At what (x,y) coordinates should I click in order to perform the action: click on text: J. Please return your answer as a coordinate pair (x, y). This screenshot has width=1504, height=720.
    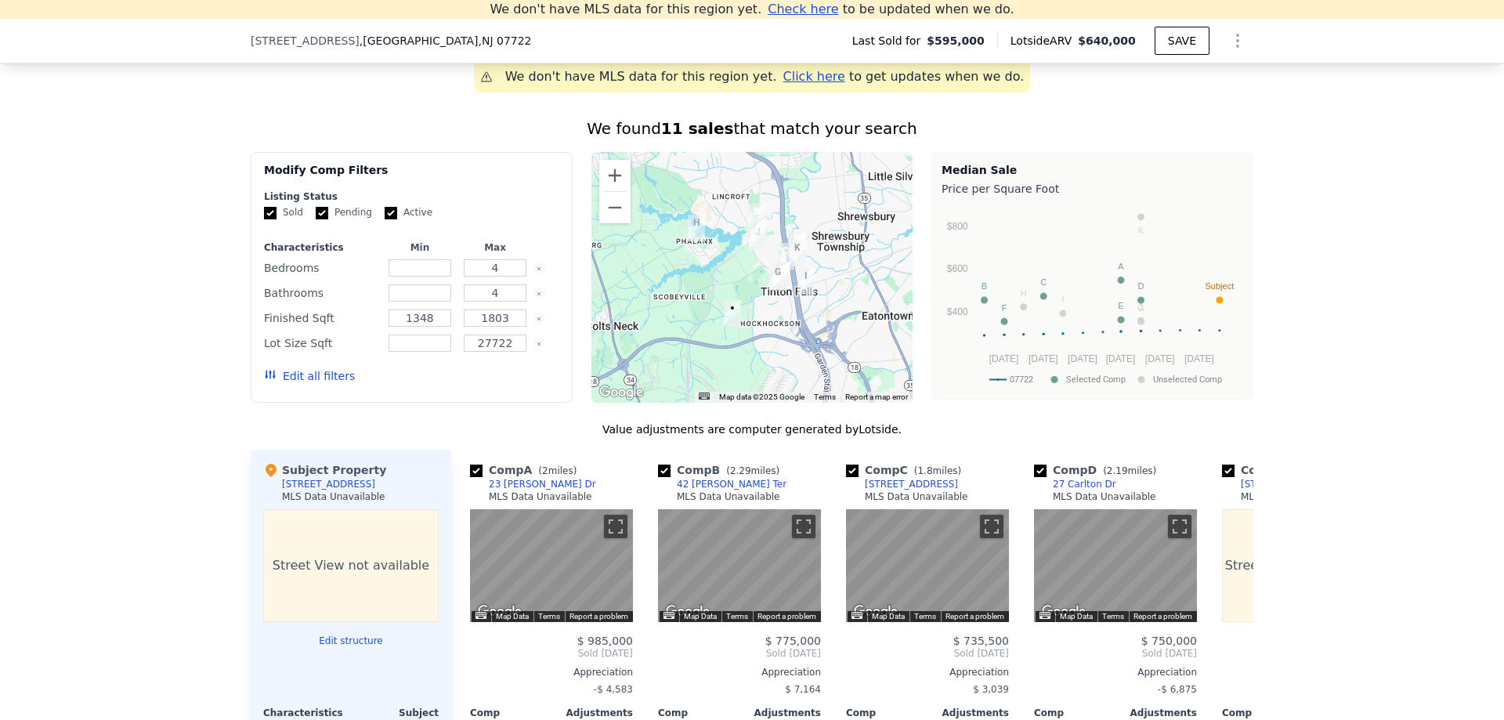
    Looking at the image, I should click on (1142, 307).